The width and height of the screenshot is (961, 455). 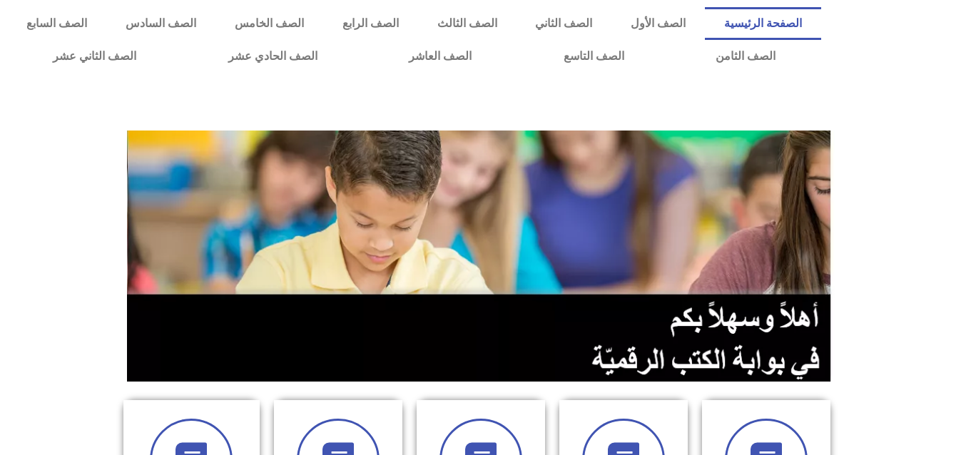 What do you see at coordinates (94, 56) in the screenshot?
I see `a: الصف الثاني عشر` at bounding box center [94, 56].